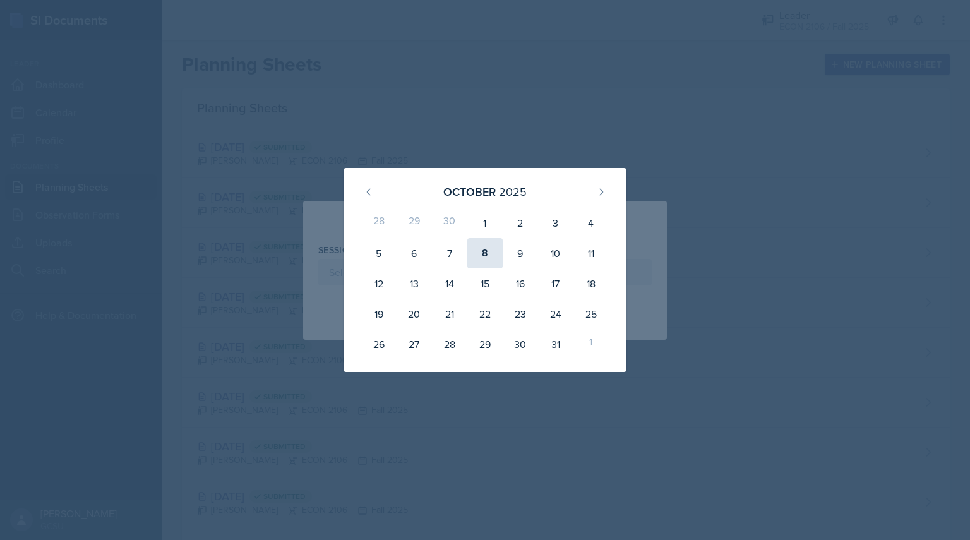 The image size is (970, 540). What do you see at coordinates (513, 191) in the screenshot?
I see `div: 2025` at bounding box center [513, 191].